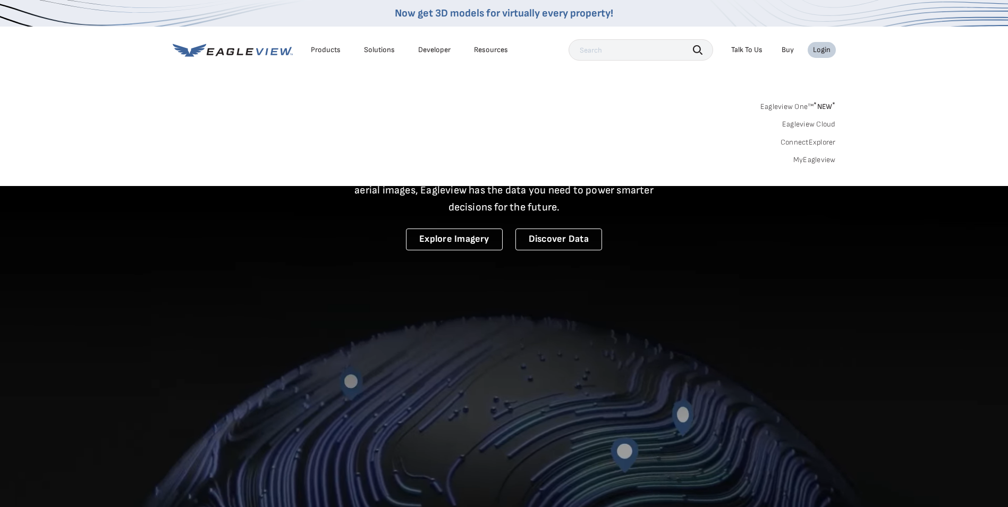 The image size is (1008, 507). Describe the element at coordinates (559, 239) in the screenshot. I see `a: Discover Data` at that location.